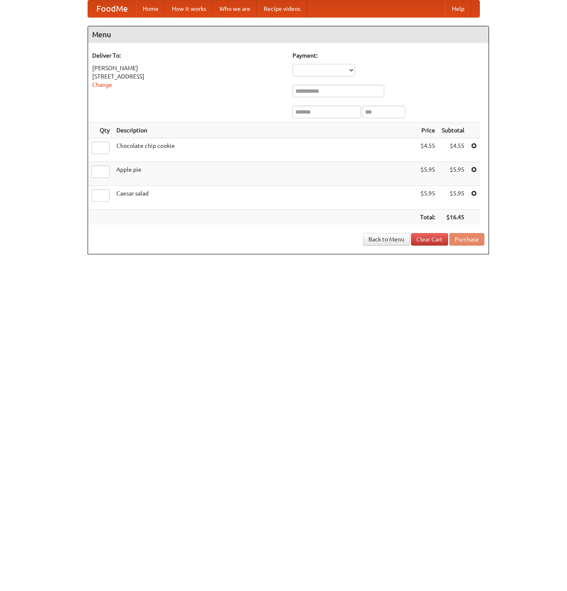 The width and height of the screenshot is (567, 591). Describe the element at coordinates (453, 217) in the screenshot. I see `th: $16.45` at that location.